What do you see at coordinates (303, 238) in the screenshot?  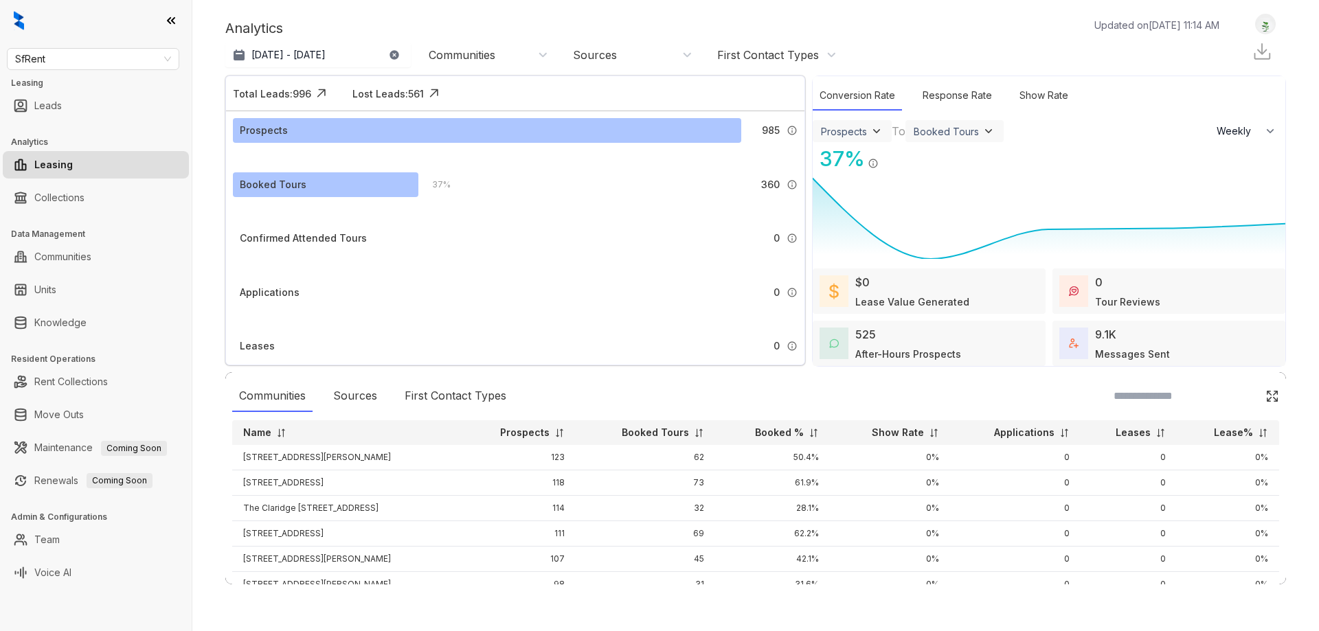 I see `div: Confirmed Attended Tours` at bounding box center [303, 238].